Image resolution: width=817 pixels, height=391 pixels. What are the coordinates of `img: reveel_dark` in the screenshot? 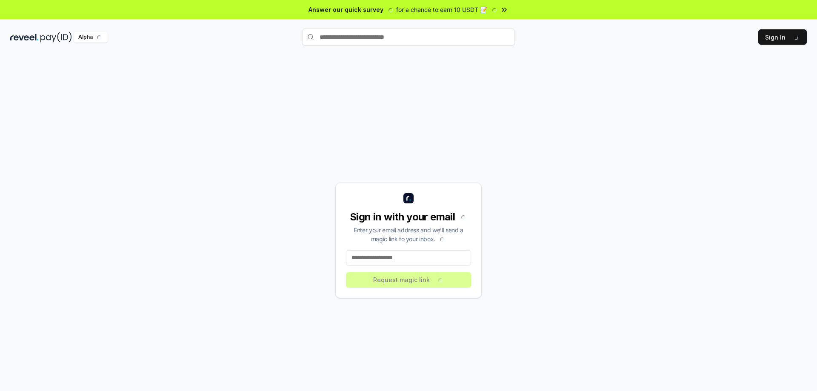 It's located at (24, 37).